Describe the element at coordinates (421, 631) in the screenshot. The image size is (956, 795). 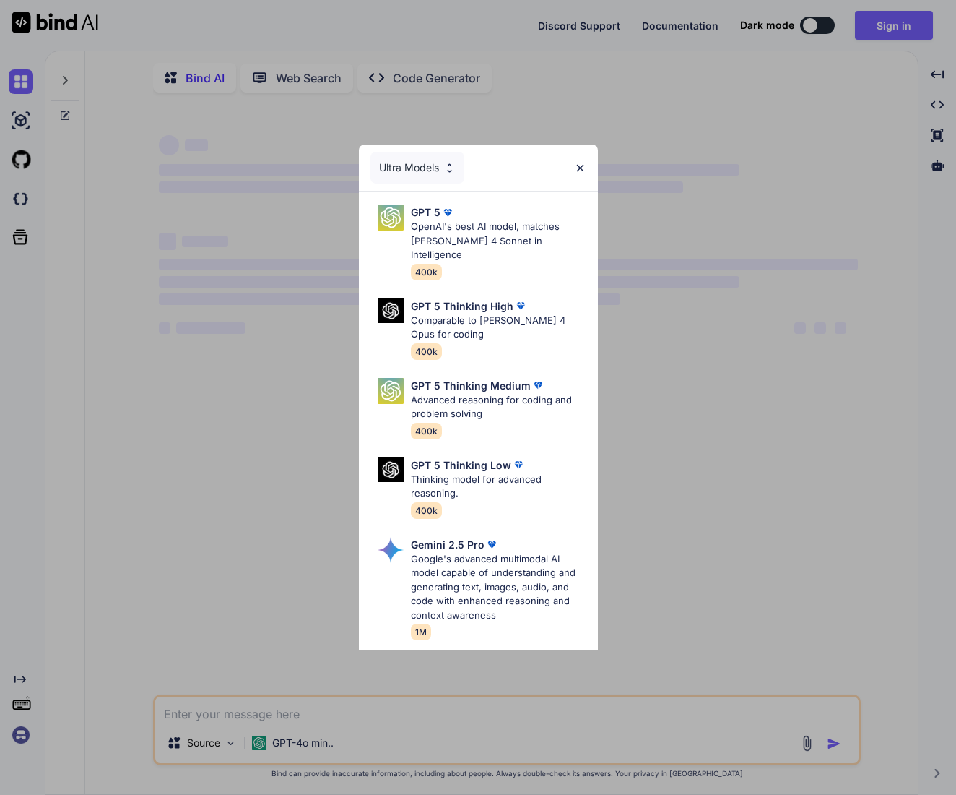
I see `span: 1M` at that location.